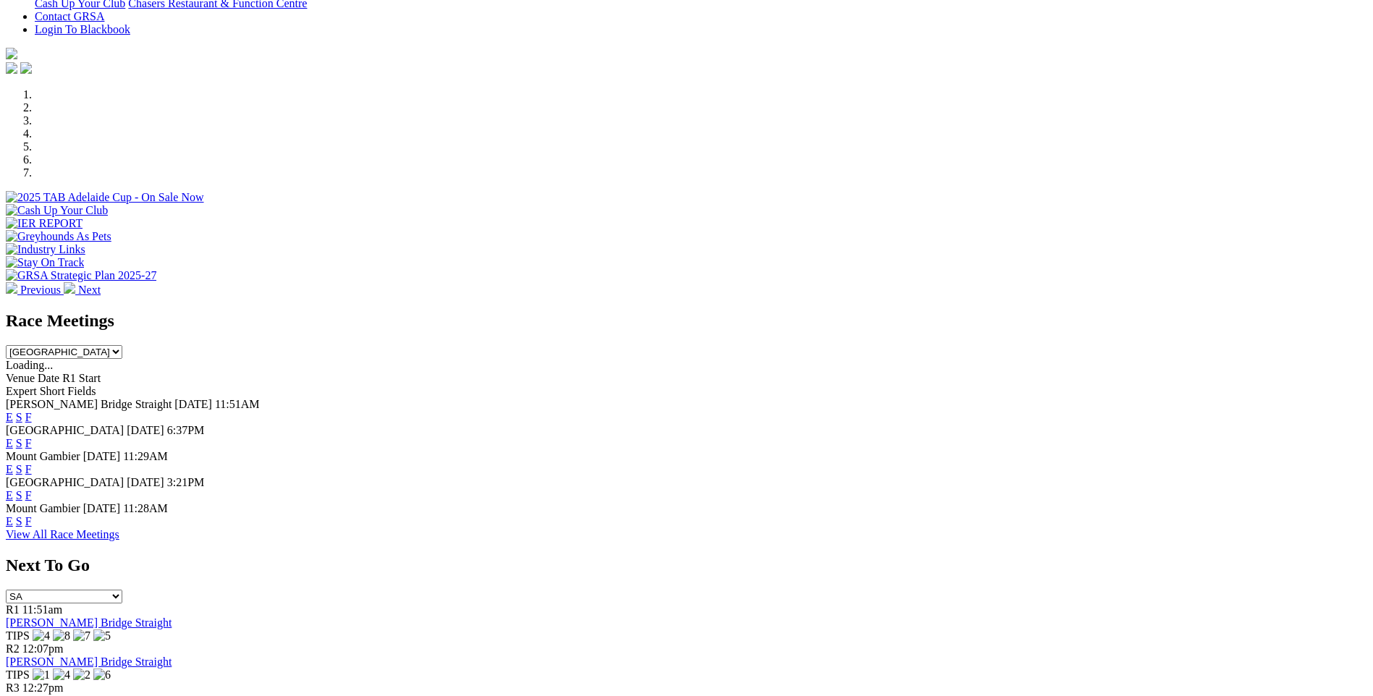  I want to click on a: Contact GRSA, so click(69, 16).